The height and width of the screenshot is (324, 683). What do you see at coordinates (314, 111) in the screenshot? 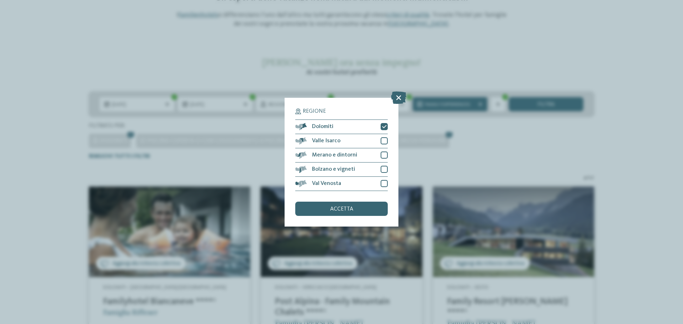
I see `span: Regione` at bounding box center [314, 111].